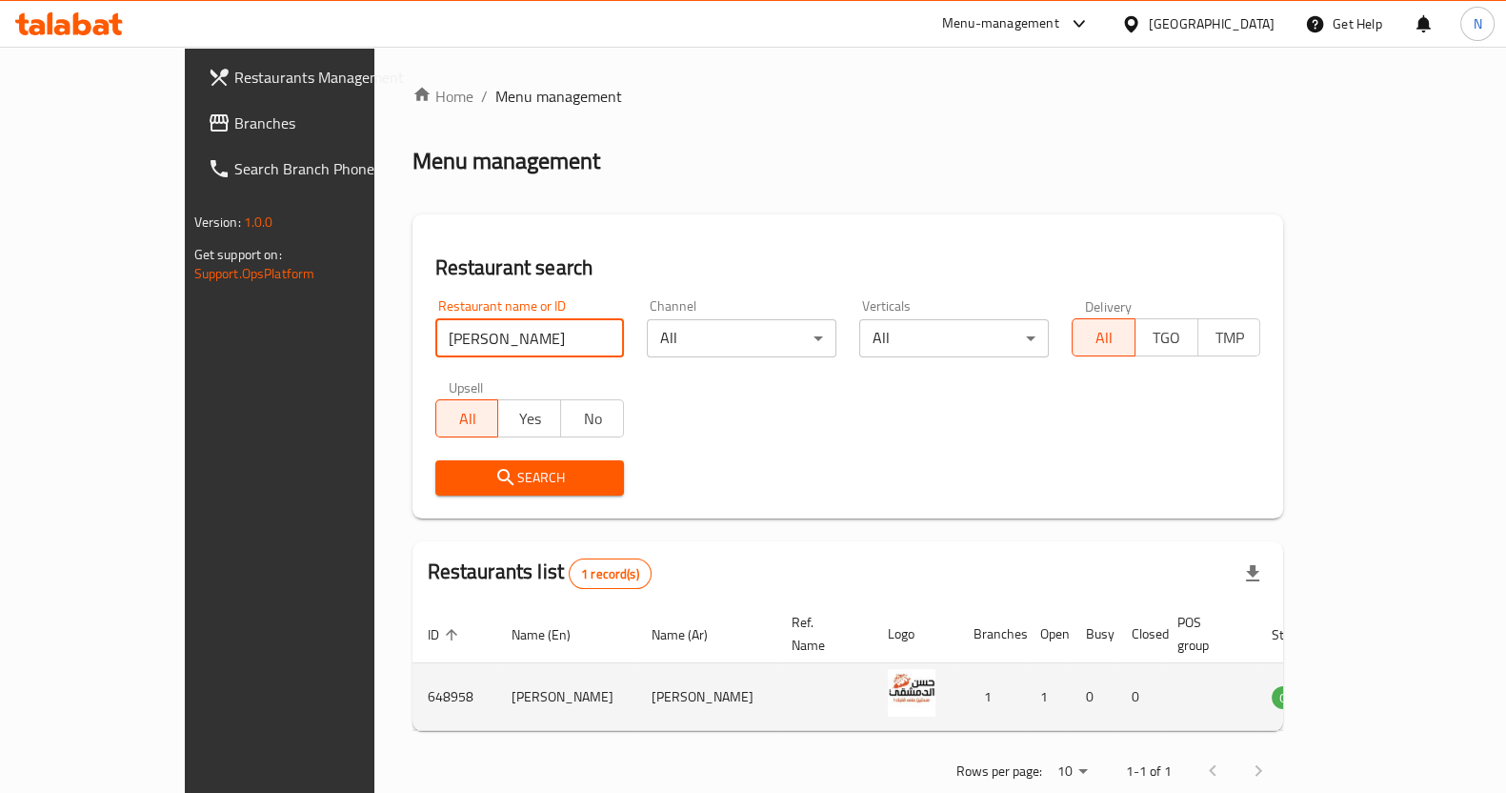  What do you see at coordinates (1167, 337) in the screenshot?
I see `span: TGO` at bounding box center [1167, 337].